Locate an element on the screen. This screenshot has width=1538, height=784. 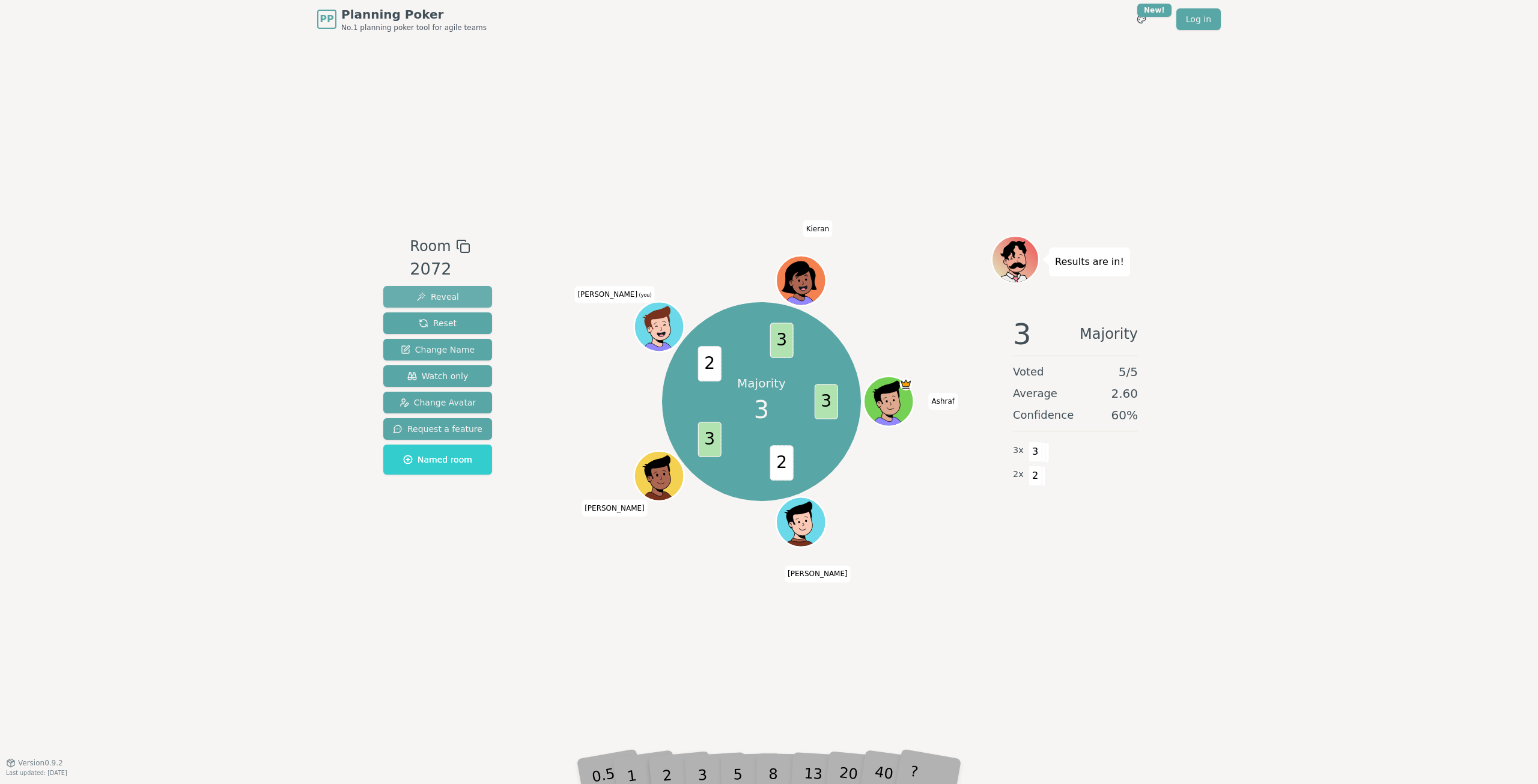
button: Named room is located at coordinates (437, 460).